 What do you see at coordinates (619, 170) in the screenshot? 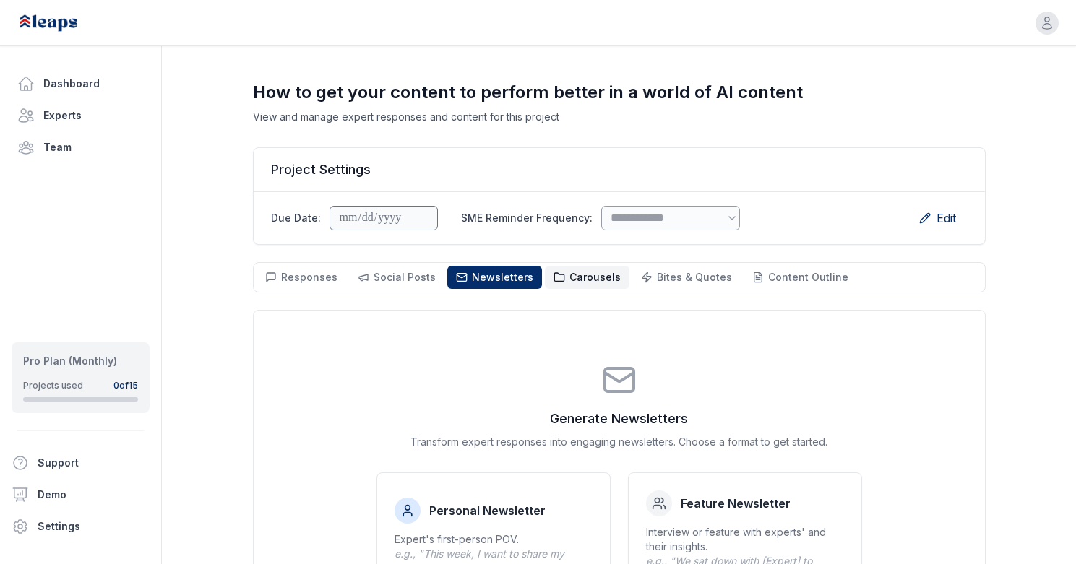
I see `h2: Project Settings` at bounding box center [619, 170].